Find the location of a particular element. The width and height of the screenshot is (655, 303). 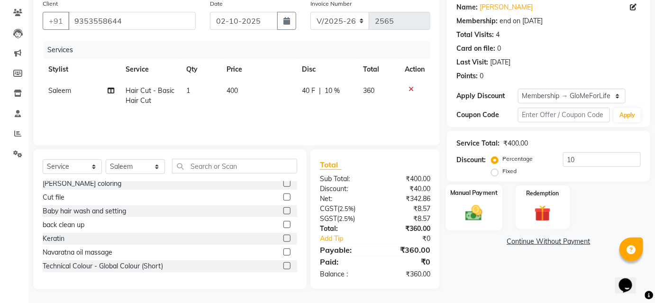

label: Fixed is located at coordinates (509, 171).